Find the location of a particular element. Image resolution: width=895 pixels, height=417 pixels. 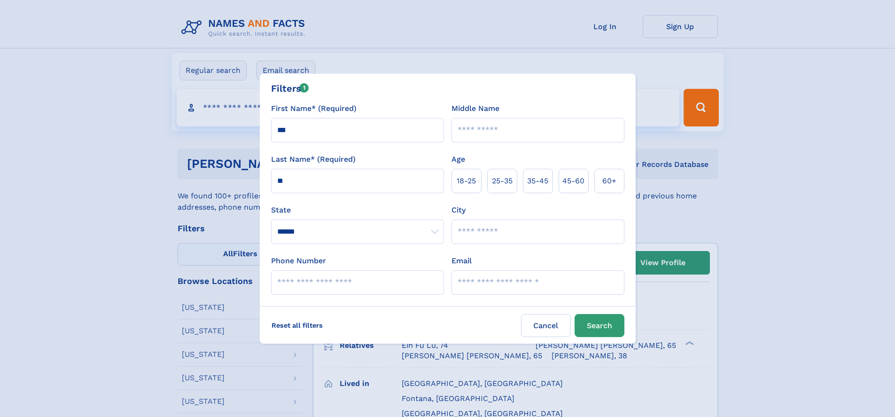

label: Age is located at coordinates (458, 159).